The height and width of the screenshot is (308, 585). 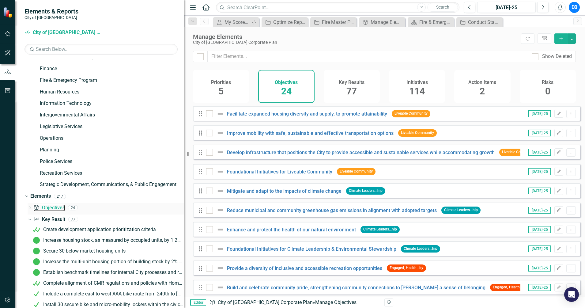 I want to click on a: Operations, so click(x=112, y=138).